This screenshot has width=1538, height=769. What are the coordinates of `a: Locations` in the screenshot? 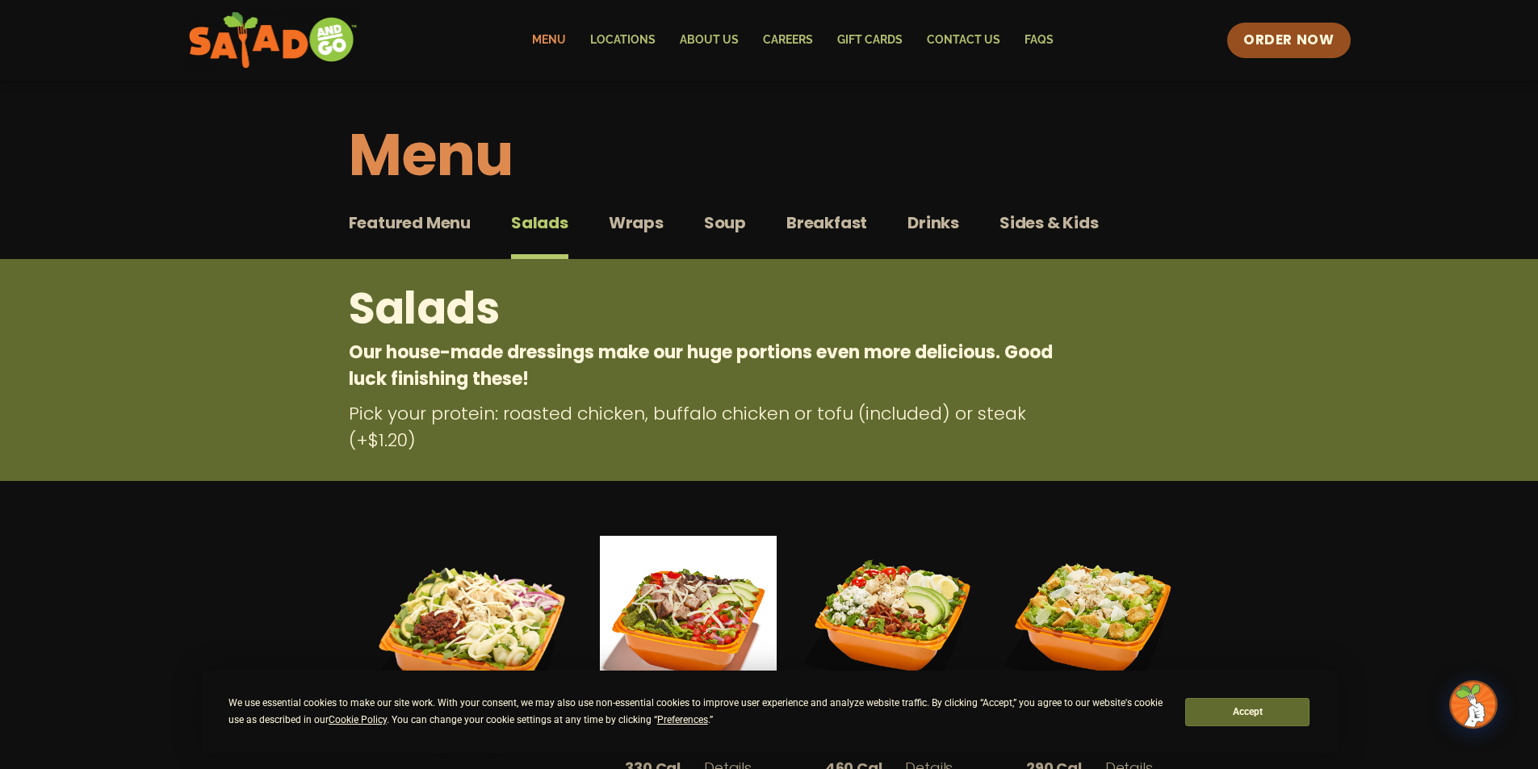 It's located at (622, 40).